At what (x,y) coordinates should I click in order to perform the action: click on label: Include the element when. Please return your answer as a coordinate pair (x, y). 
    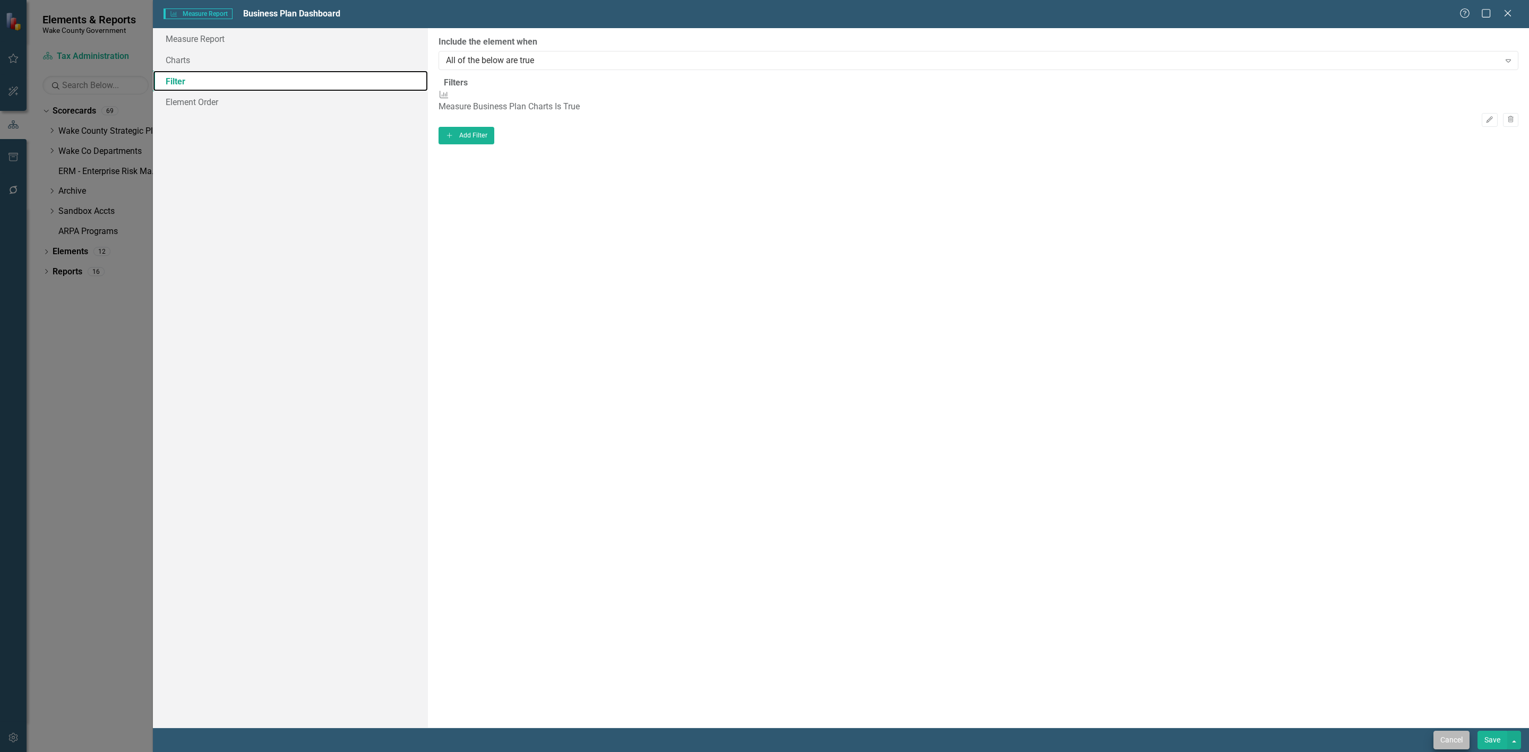
    Looking at the image, I should click on (979, 42).